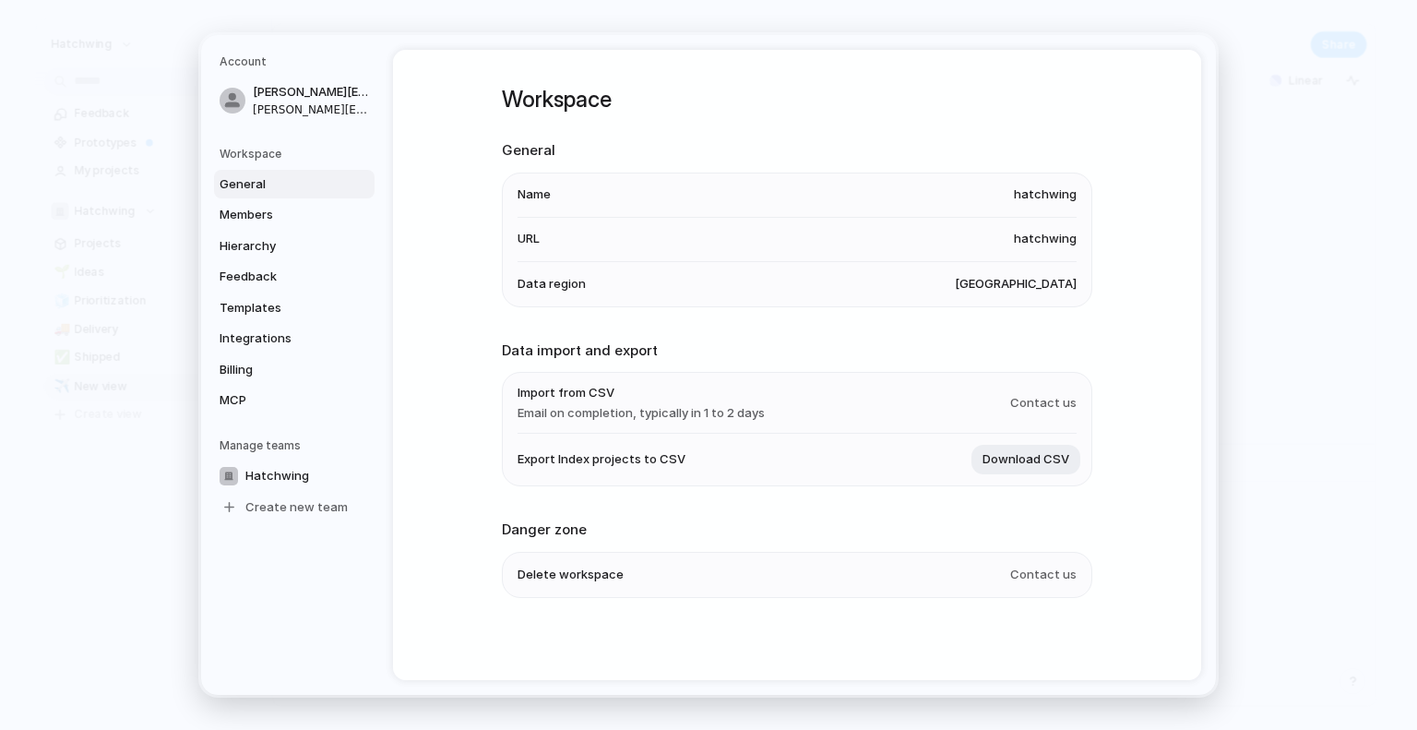 The height and width of the screenshot is (730, 1417). What do you see at coordinates (297, 154) in the screenshot?
I see `h5: Workspace` at bounding box center [297, 154].